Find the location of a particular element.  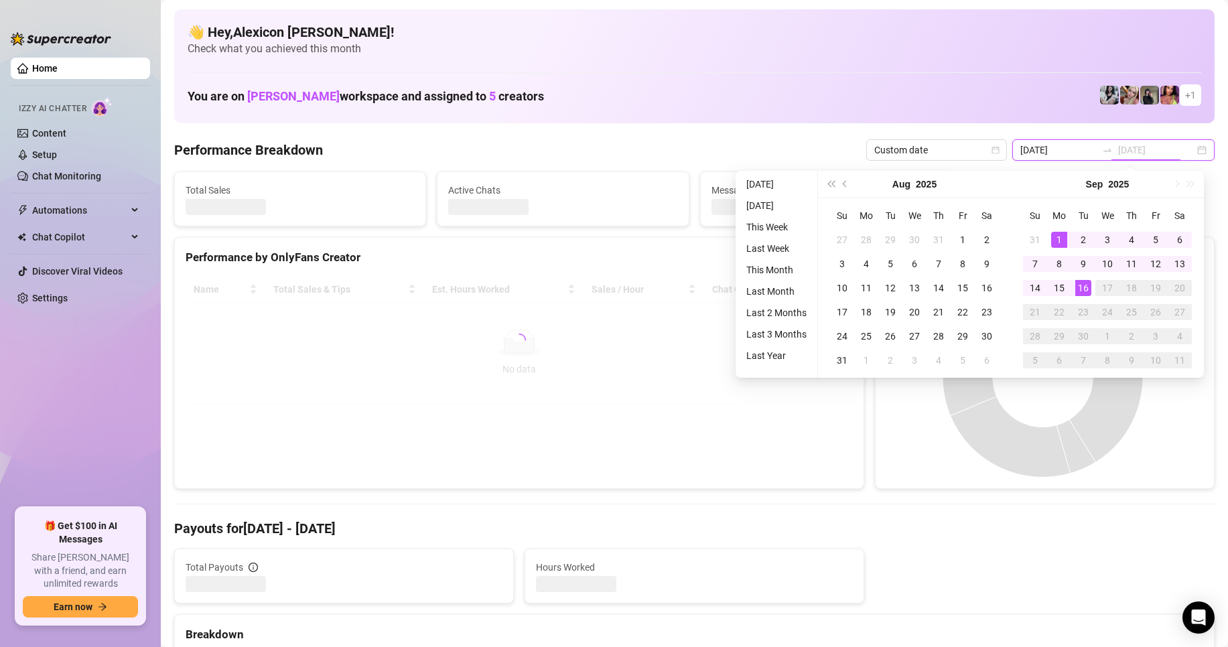

div: 29 is located at coordinates (962, 336).